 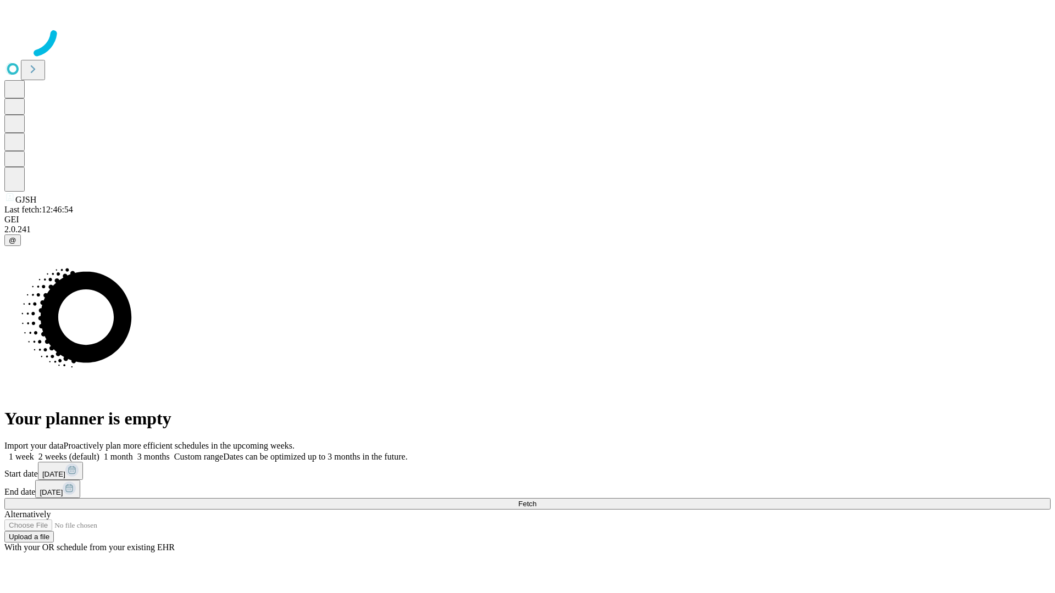 What do you see at coordinates (528, 471) in the screenshot?
I see `div: Start date` at bounding box center [528, 471].